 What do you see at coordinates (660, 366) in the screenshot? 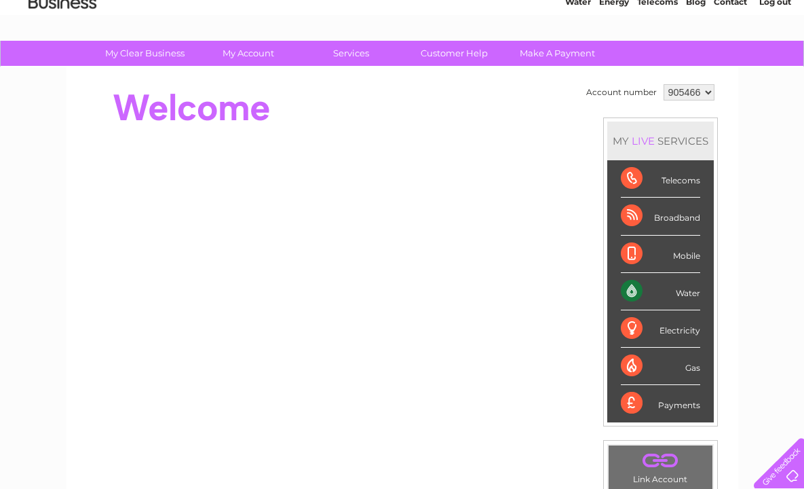
I see `div: Gas` at bounding box center [660, 366].